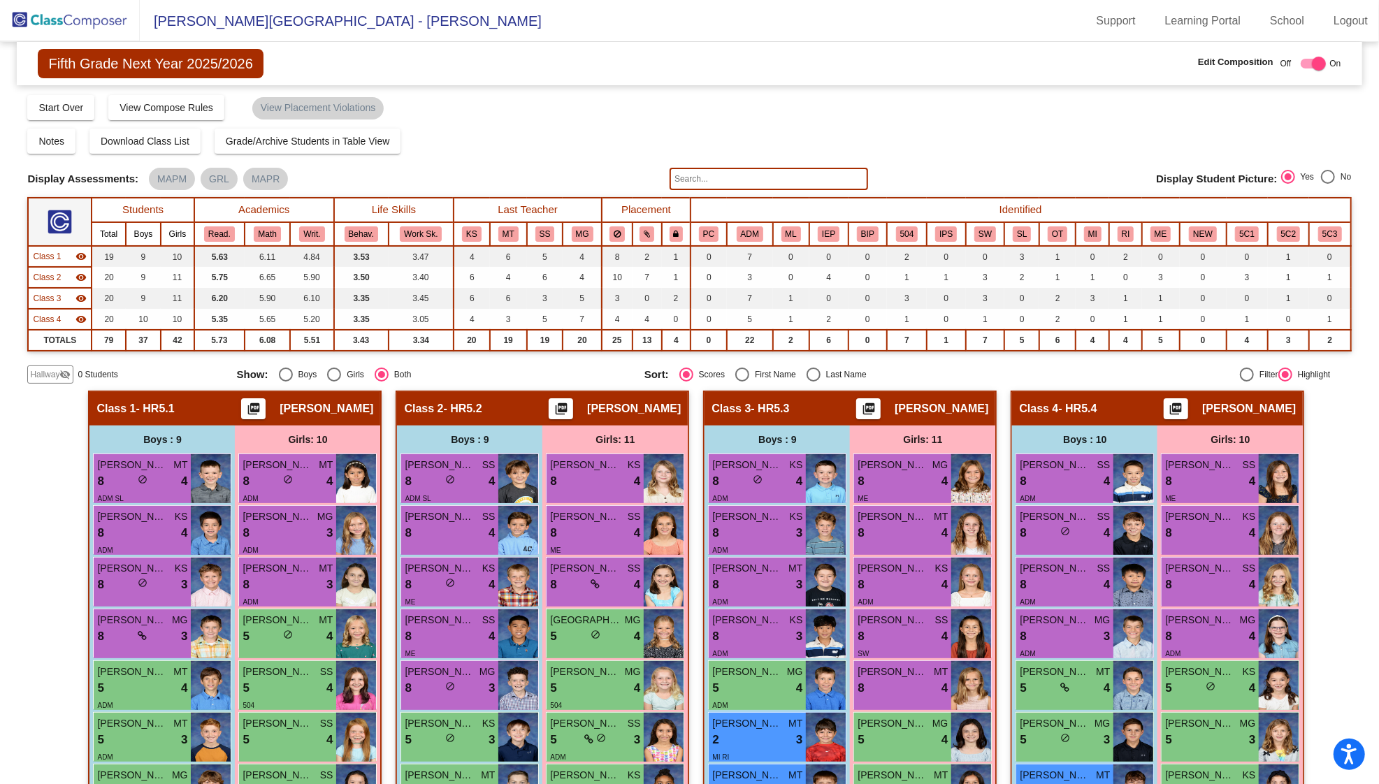 The height and width of the screenshot is (784, 1379). I want to click on th: Keep with students, so click(647, 234).